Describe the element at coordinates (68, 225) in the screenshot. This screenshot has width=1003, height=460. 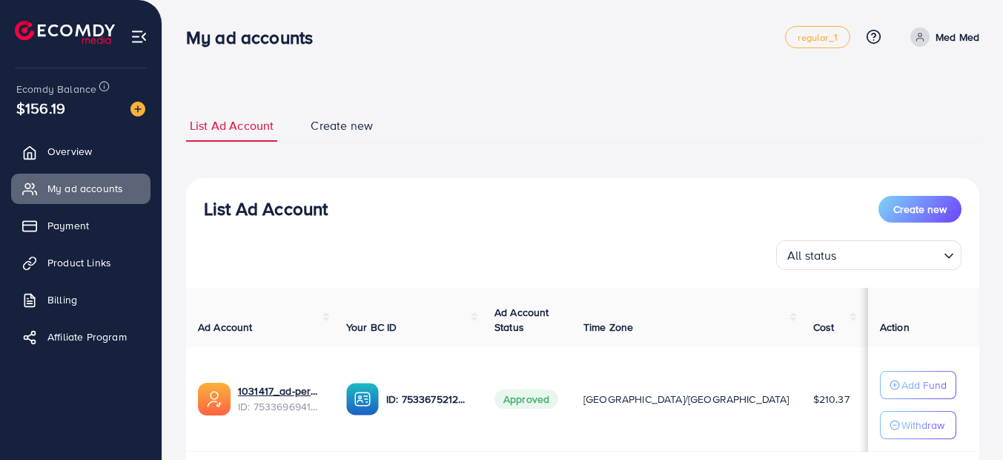
I see `span: Payment` at that location.